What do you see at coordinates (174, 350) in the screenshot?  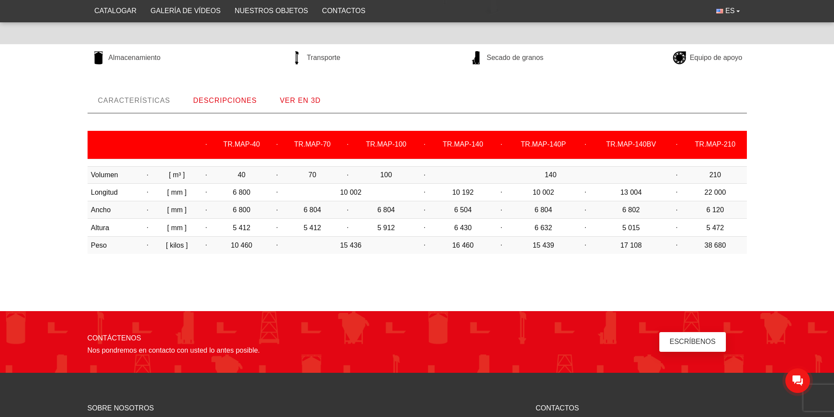 I see `font: Nos pondremos en contacto con usted lo antes posible.` at bounding box center [174, 350].